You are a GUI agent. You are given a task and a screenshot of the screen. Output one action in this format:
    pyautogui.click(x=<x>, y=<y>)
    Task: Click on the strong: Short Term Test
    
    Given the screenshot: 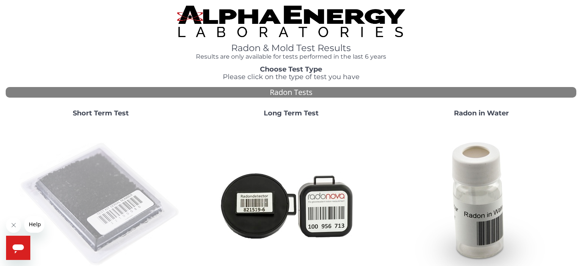 What is the action you would take?
    pyautogui.click(x=101, y=113)
    